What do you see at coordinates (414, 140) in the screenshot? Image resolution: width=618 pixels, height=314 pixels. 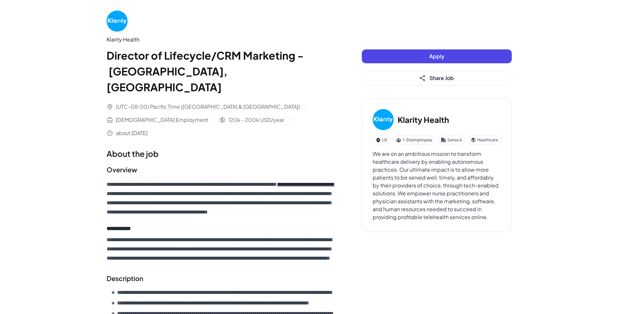 I see `div: 1-50 employees` at bounding box center [414, 140].